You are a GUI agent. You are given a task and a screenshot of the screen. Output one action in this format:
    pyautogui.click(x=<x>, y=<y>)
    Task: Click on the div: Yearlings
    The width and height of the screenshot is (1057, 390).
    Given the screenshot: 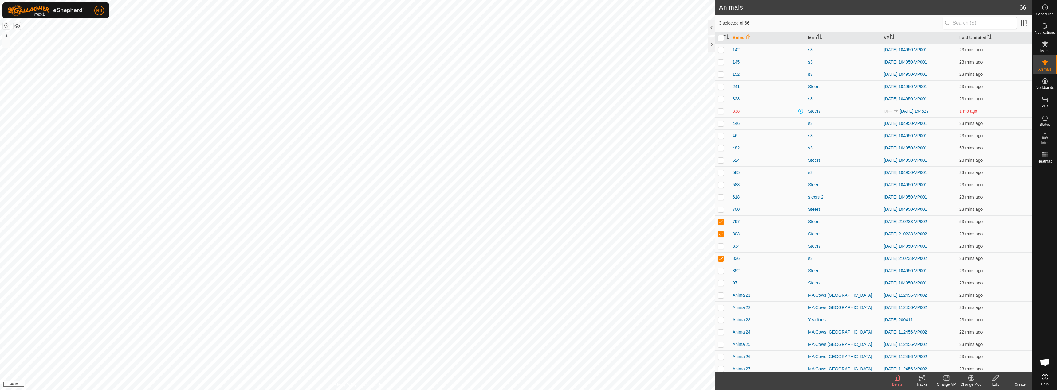 What is the action you would take?
    pyautogui.click(x=843, y=320)
    